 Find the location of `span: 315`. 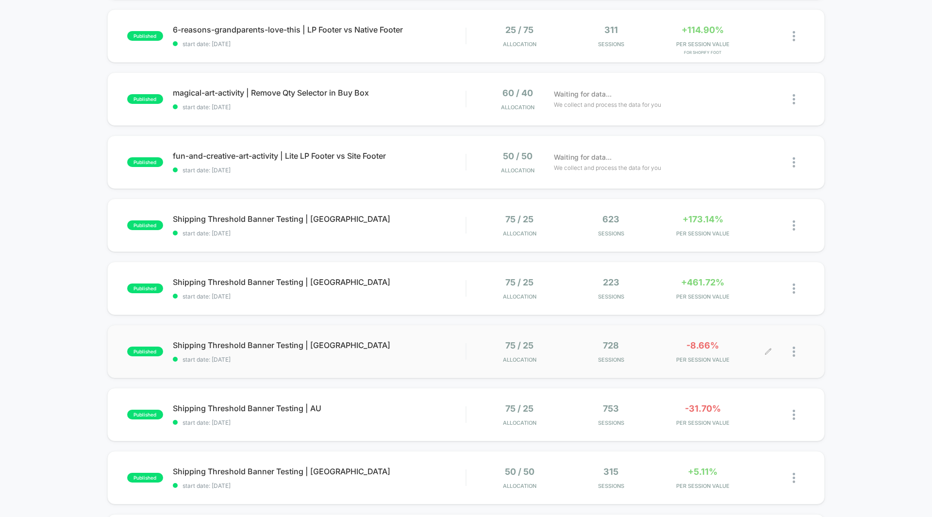

span: 315 is located at coordinates (611, 471).